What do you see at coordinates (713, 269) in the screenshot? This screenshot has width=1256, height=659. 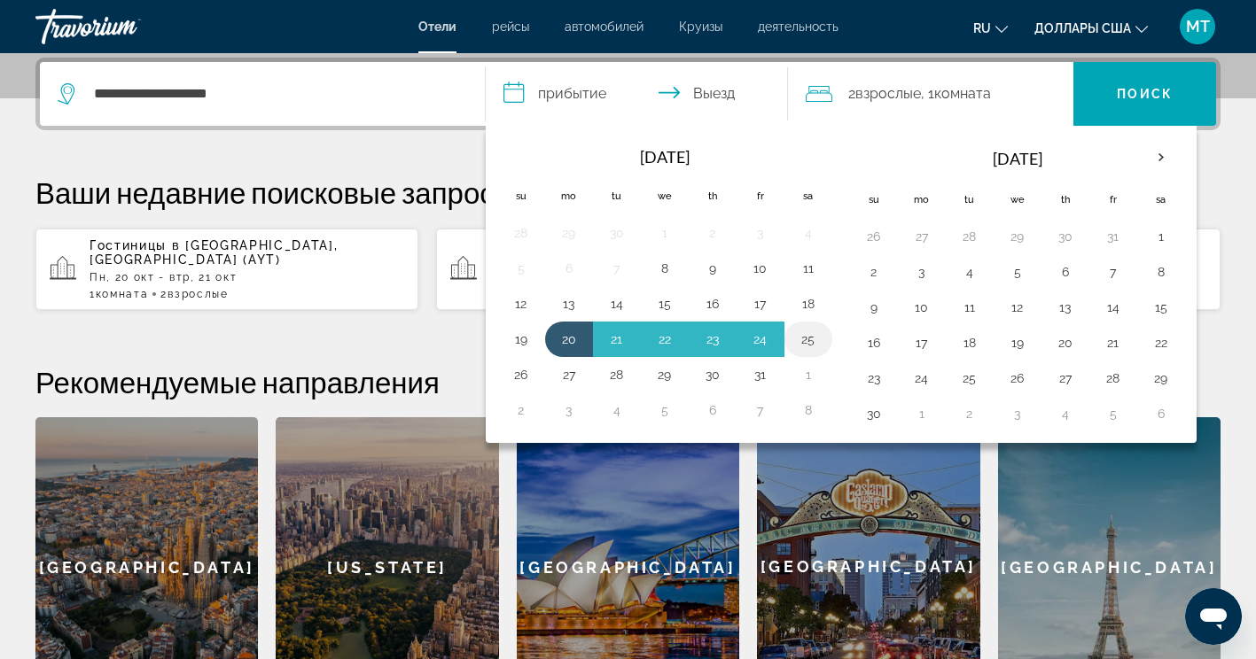 I see `button: Day 9` at bounding box center [713, 269].